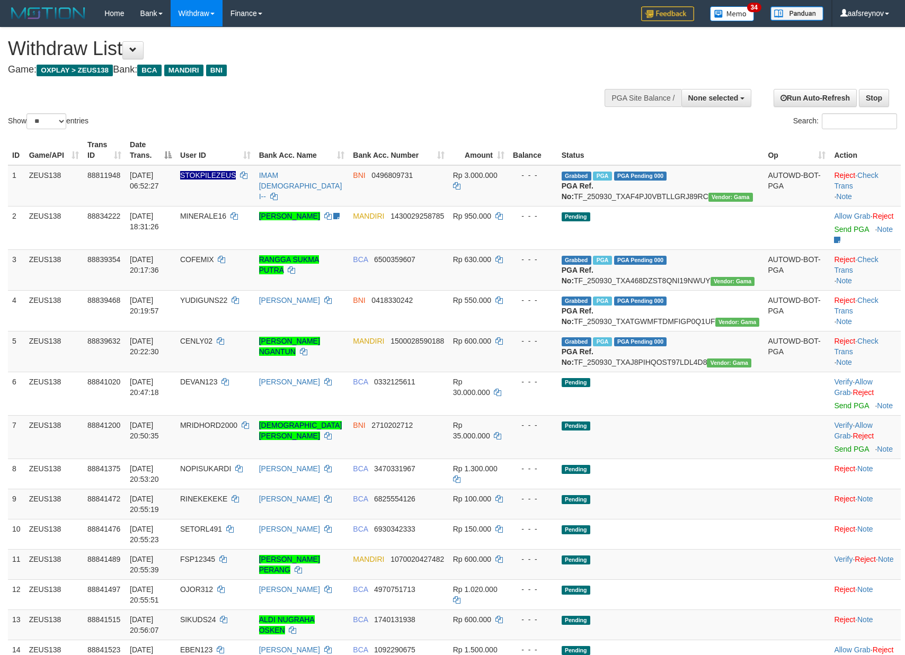  Describe the element at coordinates (104, 559) in the screenshot. I see `span: 88841489` at that location.